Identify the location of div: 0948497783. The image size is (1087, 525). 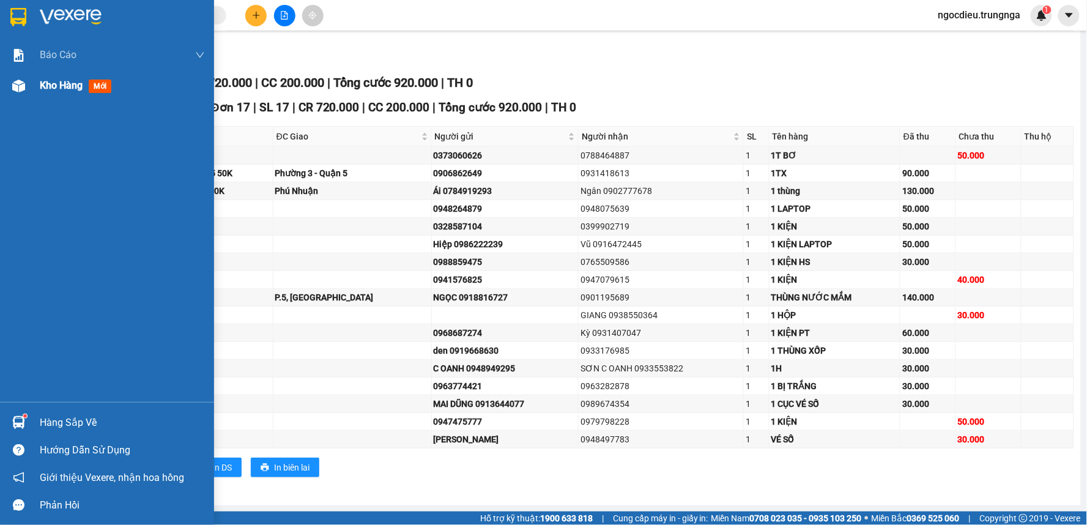
(660, 439).